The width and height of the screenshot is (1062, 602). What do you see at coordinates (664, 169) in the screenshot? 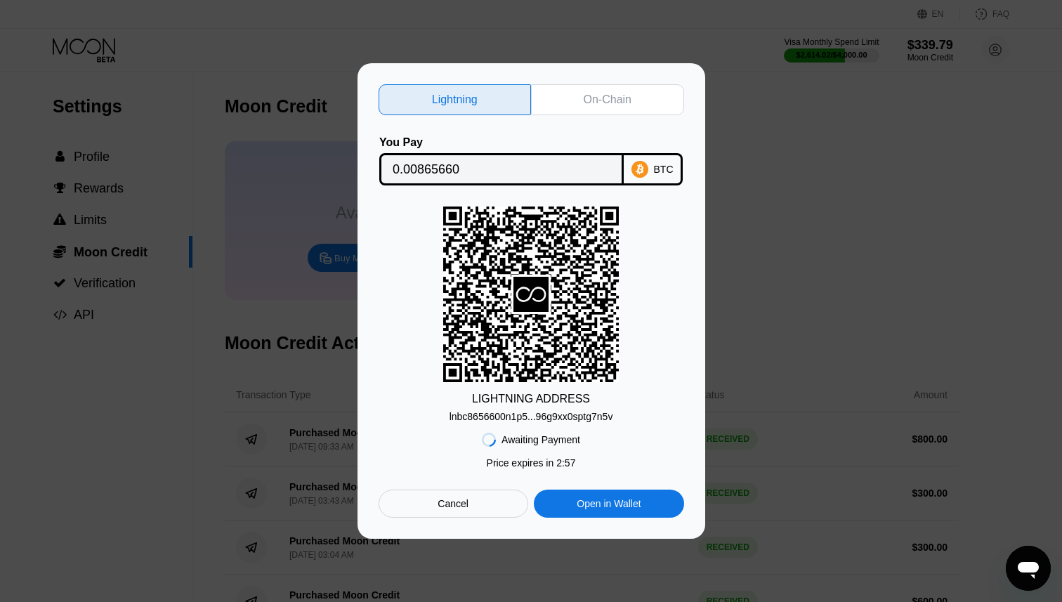
I see `div: BTC` at bounding box center [664, 169].